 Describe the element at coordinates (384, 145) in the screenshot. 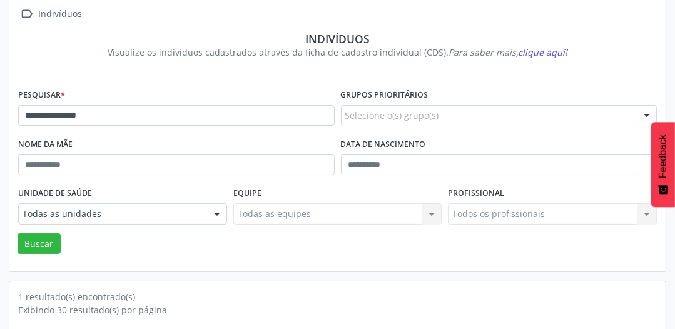

I see `label: Data de nascimento` at that location.